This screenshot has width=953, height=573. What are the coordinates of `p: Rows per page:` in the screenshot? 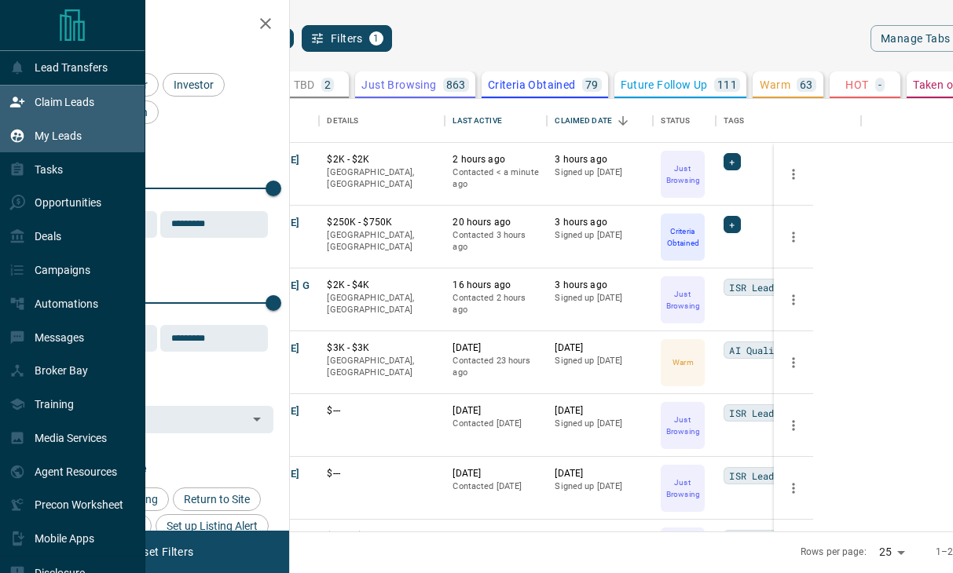 It's located at (833, 552).